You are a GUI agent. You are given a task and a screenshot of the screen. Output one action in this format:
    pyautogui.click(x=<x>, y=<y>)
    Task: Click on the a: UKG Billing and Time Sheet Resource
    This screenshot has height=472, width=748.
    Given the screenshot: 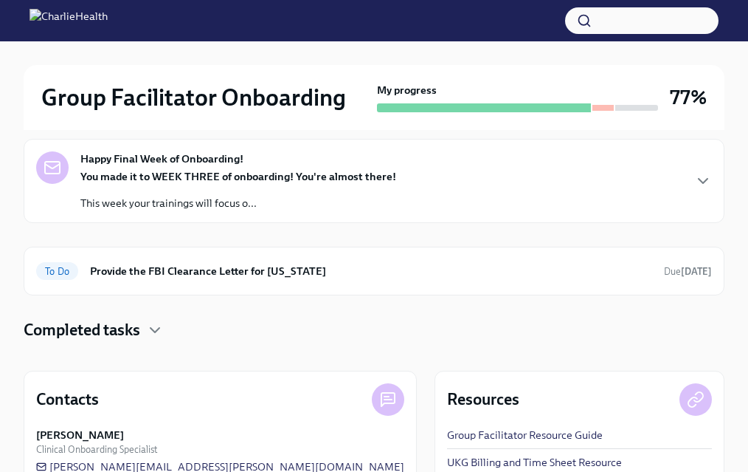 What is the action you would take?
    pyautogui.click(x=534, y=462)
    